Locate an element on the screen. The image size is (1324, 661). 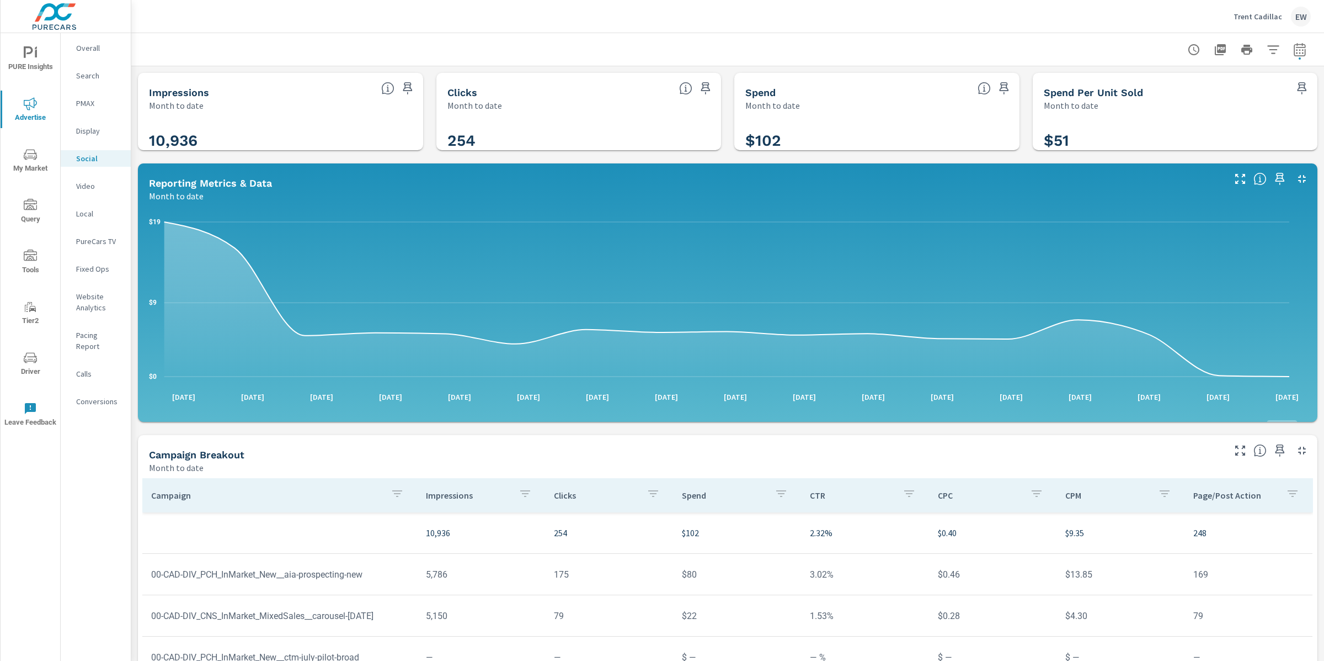
p: Fixed Ops is located at coordinates (99, 269).